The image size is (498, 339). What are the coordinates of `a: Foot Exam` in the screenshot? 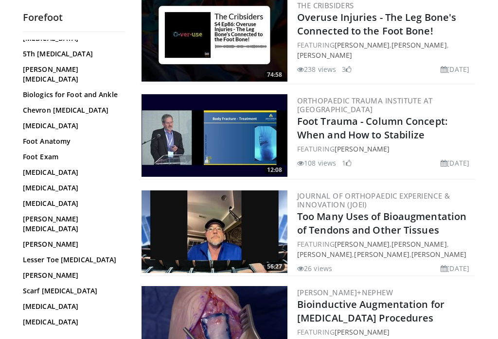 It's located at (71, 157).